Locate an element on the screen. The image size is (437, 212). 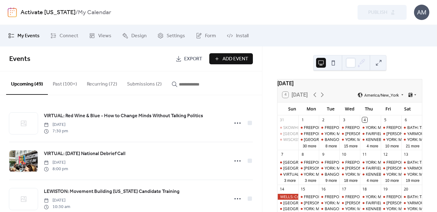
div: 9 is located at coordinates (323, 154).